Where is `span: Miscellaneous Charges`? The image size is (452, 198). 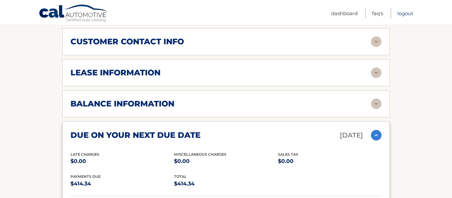
span: Miscellaneous Charges is located at coordinates (200, 154).